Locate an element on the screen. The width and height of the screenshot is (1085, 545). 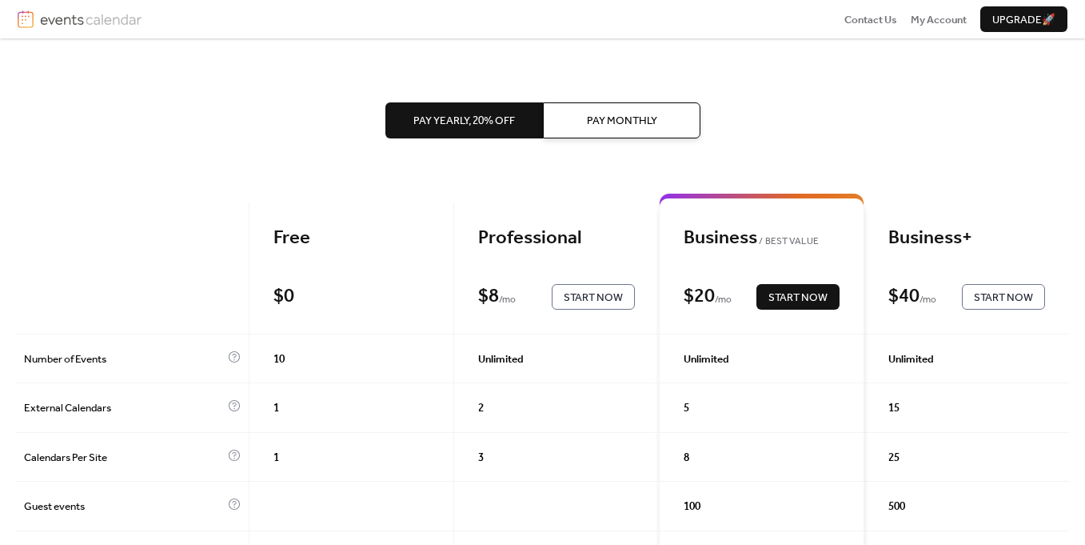
span: External Calendars is located at coordinates (124, 408).